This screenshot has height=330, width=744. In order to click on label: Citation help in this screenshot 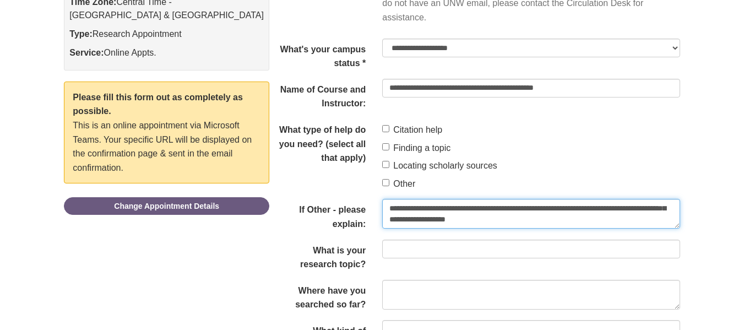, I will do `click(412, 130)`.